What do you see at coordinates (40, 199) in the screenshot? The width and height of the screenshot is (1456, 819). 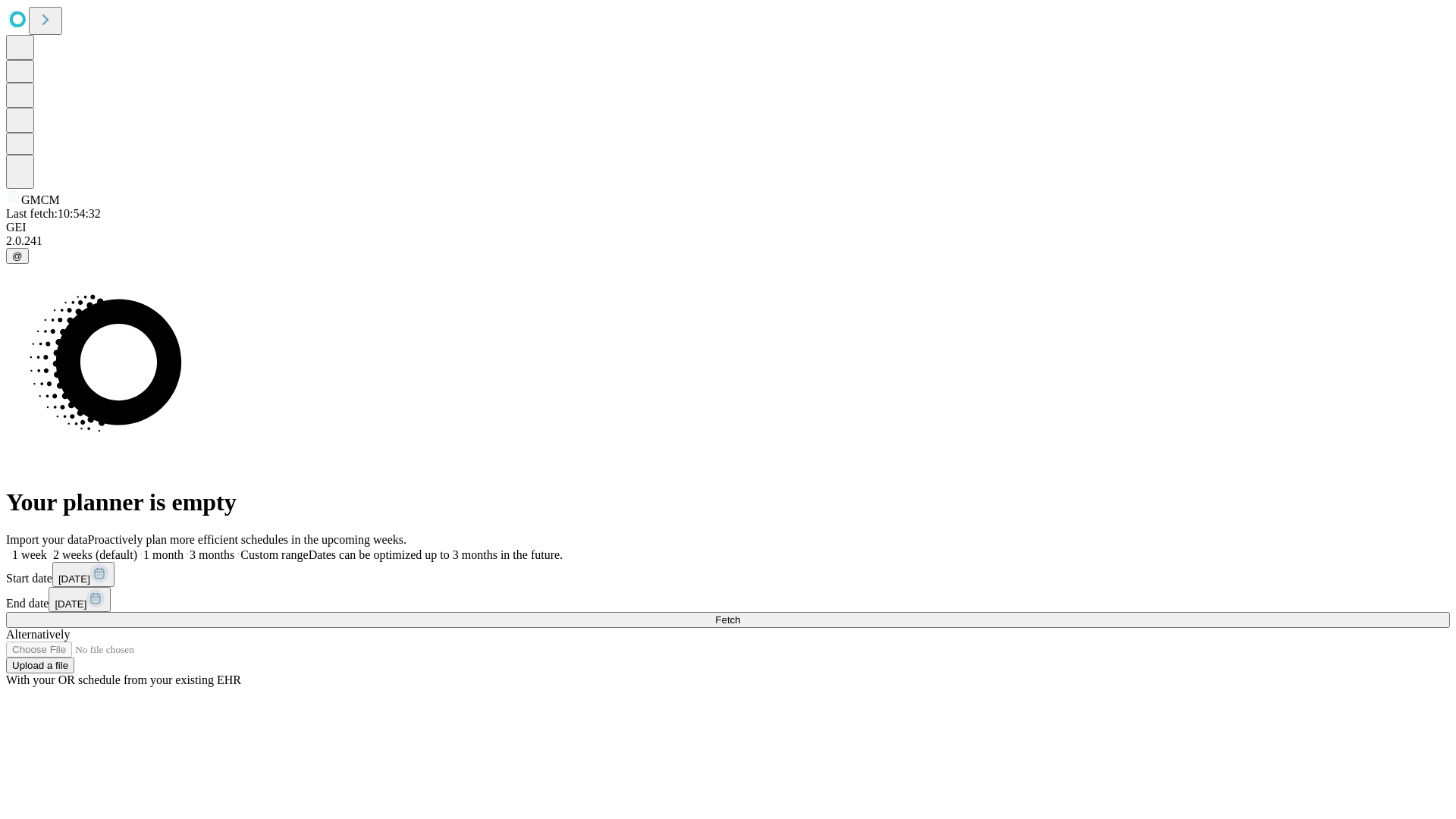 I see `span: GMCM` at bounding box center [40, 199].